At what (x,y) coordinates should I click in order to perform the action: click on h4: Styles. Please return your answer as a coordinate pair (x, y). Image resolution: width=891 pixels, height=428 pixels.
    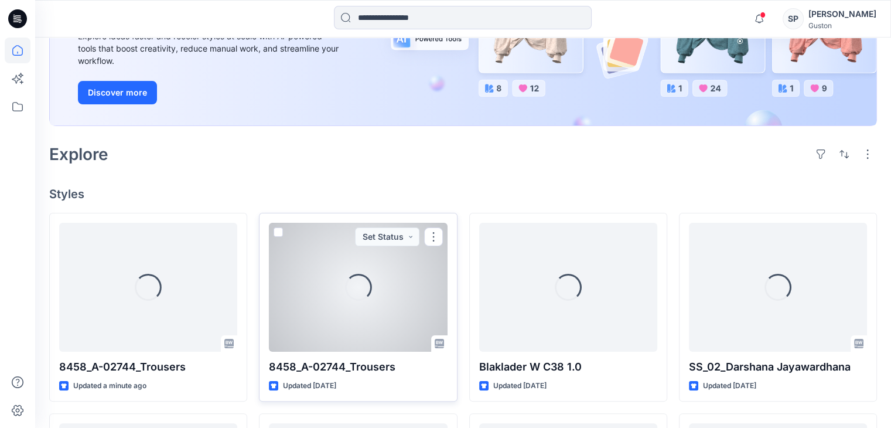
    Looking at the image, I should click on (463, 194).